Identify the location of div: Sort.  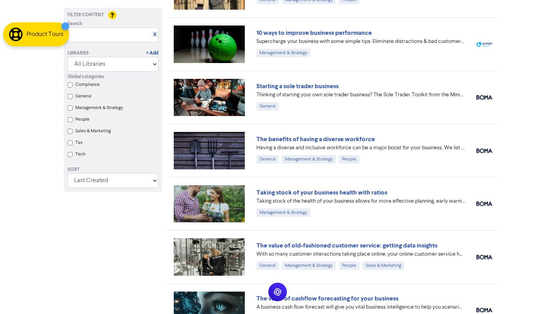
(113, 170).